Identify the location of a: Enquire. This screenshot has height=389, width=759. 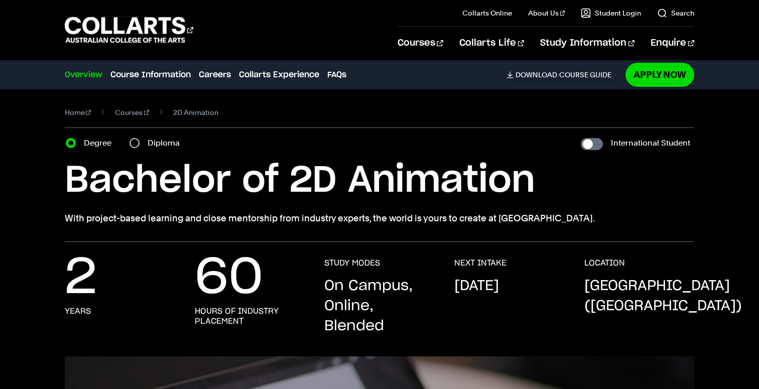
(672, 43).